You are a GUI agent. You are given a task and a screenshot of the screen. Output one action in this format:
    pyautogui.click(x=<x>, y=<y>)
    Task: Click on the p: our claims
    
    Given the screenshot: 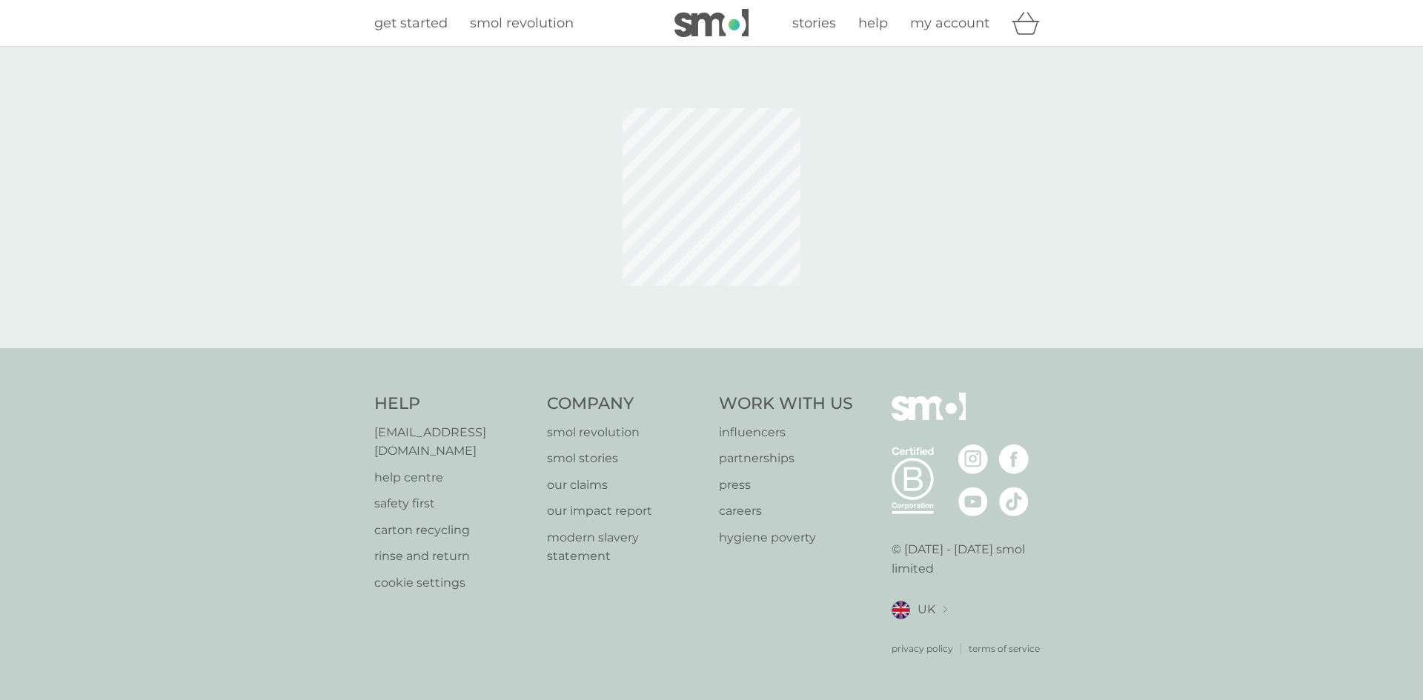 What is the action you would take?
    pyautogui.click(x=625, y=485)
    